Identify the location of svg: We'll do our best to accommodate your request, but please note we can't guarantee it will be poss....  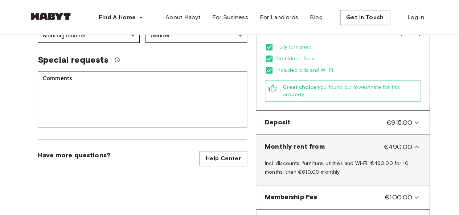
(117, 60).